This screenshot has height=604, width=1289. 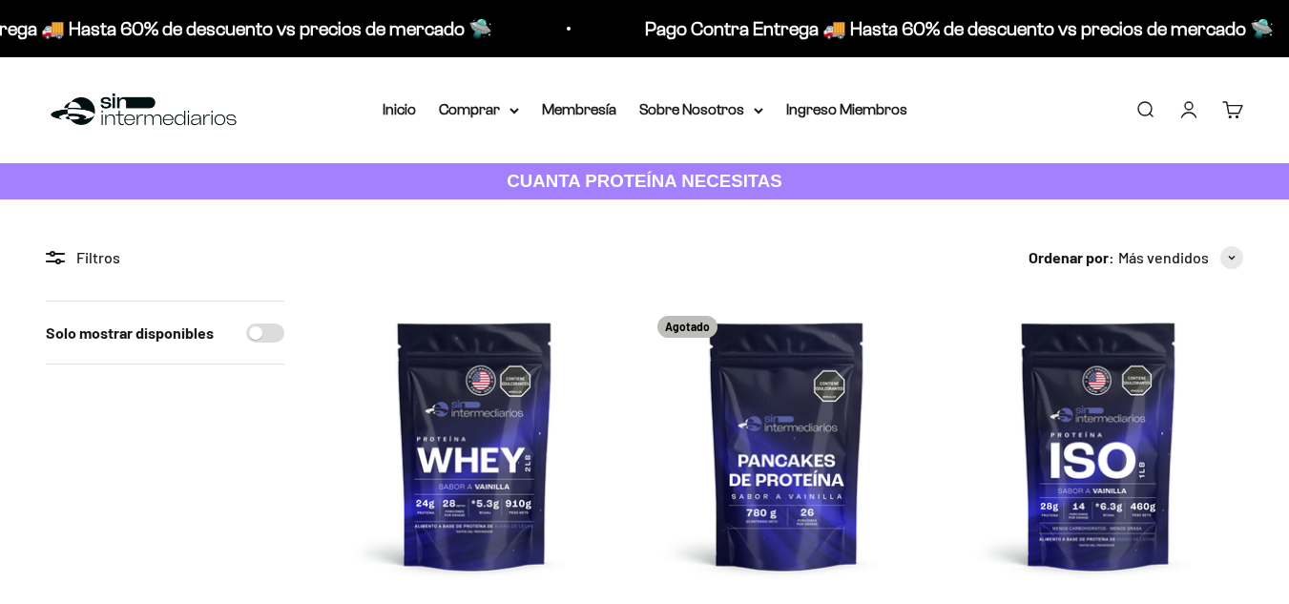 I want to click on span: Más vendidos, so click(x=1163, y=258).